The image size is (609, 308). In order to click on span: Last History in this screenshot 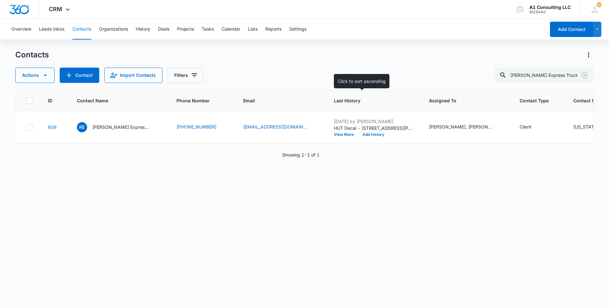, I will do `click(369, 100)`.